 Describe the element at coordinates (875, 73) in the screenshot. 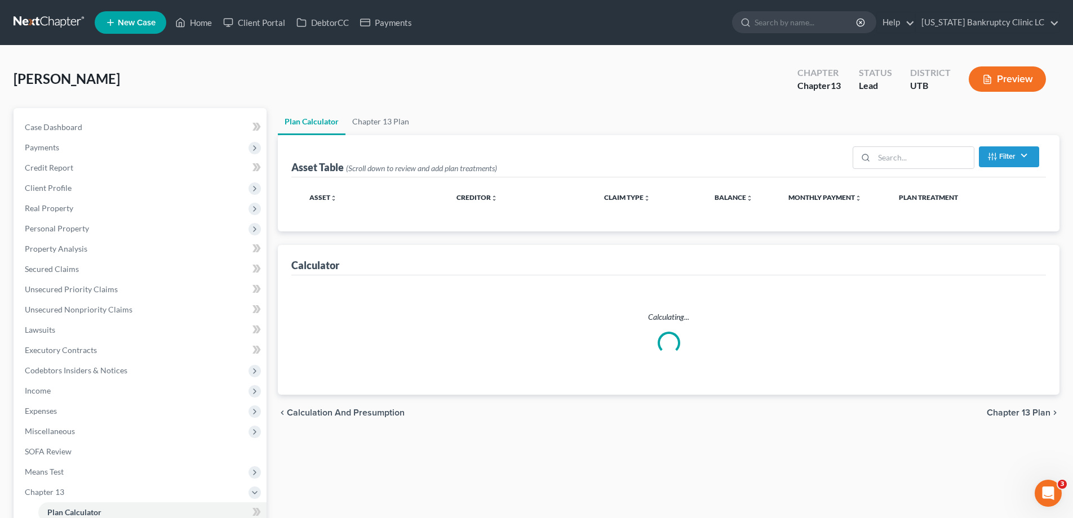

I see `div: Status` at that location.